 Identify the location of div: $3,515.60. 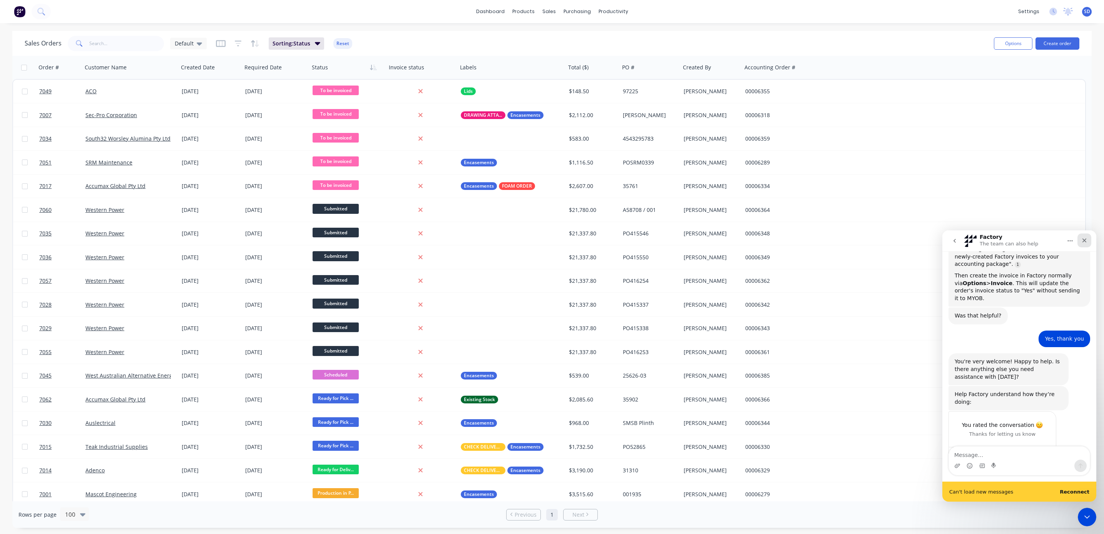
(592, 494).